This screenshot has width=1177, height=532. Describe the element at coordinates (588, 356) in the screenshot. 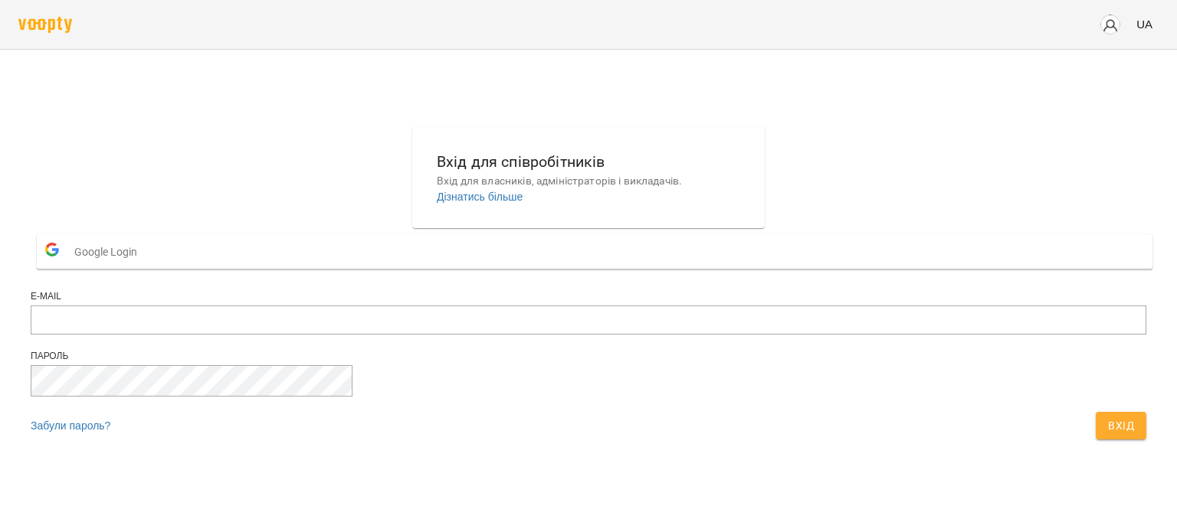

I see `div: Пароль` at that location.